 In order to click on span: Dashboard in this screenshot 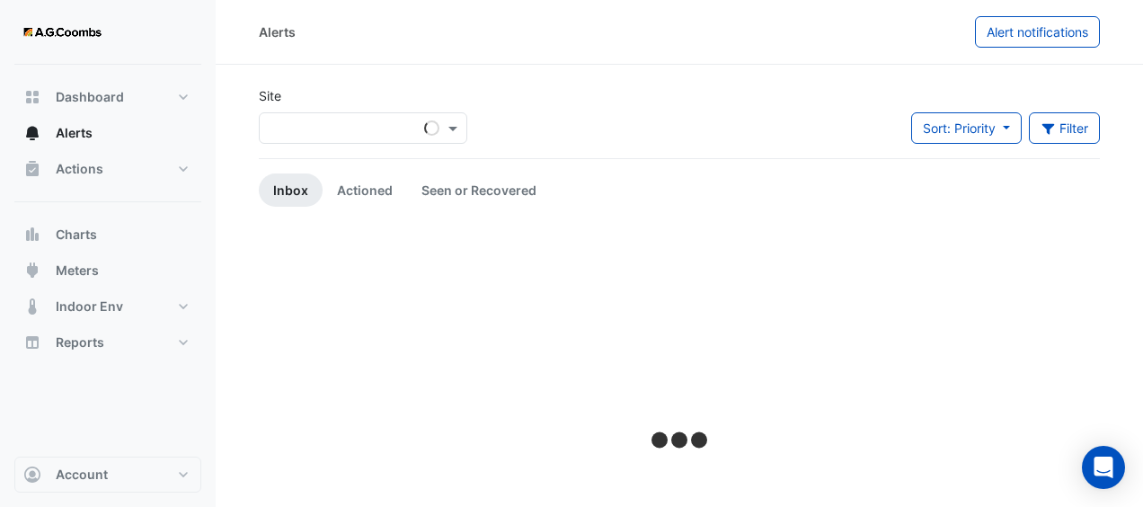, I will do `click(90, 97)`.